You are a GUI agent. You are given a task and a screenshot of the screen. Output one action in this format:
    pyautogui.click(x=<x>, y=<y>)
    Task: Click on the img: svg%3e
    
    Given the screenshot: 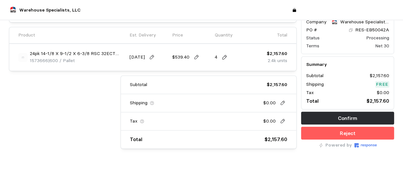 What is the action you would take?
    pyautogui.click(x=23, y=57)
    